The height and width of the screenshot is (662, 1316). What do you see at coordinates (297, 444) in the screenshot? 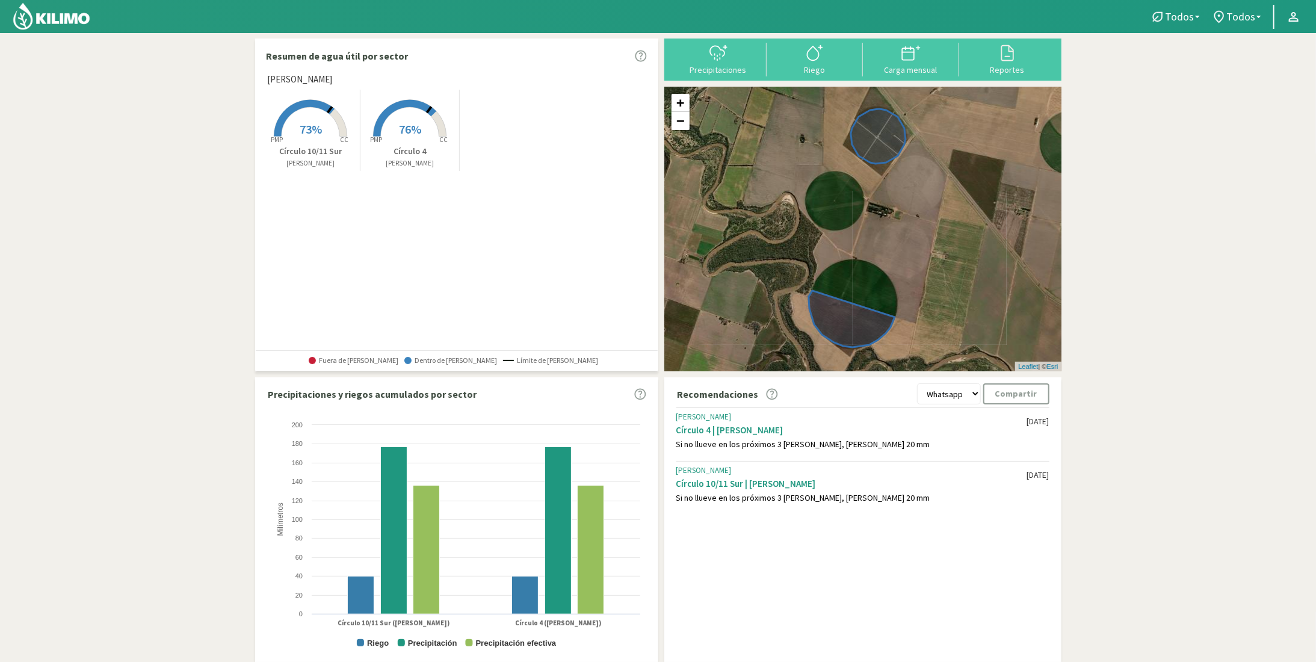
I see `text: 180` at bounding box center [297, 444].